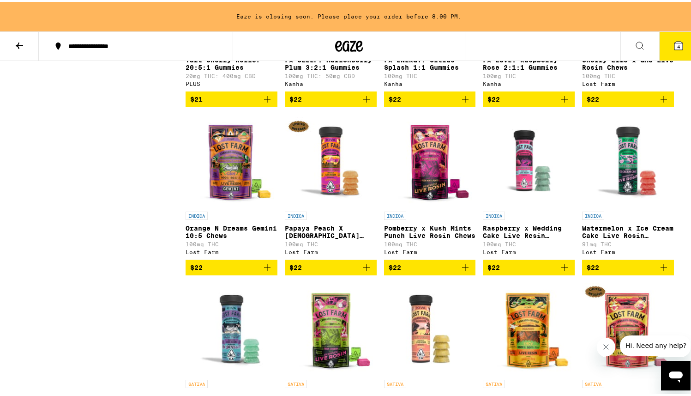 The width and height of the screenshot is (691, 396). What do you see at coordinates (628, 327) in the screenshot?
I see `img: Lost Farm - Pink Lemonade x Durban Poison Resin 100mg` at bounding box center [628, 327].